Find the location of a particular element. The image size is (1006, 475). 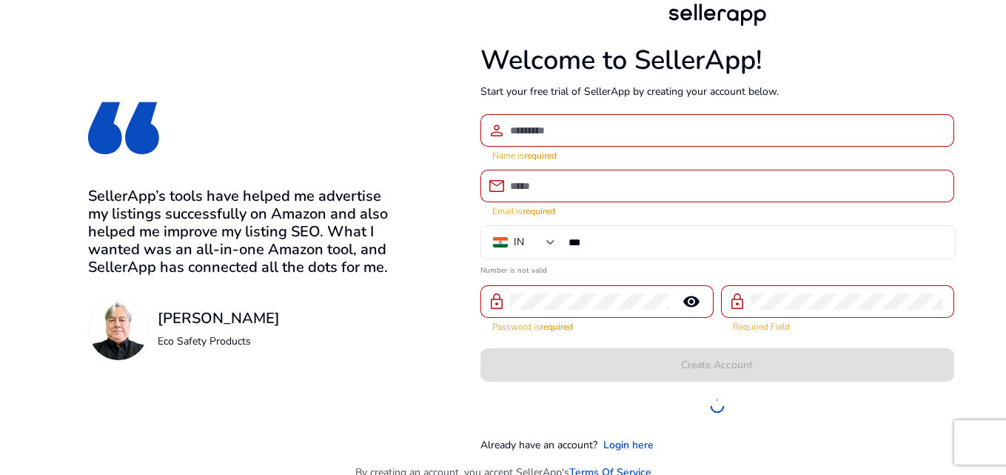

mat-error: Name is is located at coordinates (718, 154).